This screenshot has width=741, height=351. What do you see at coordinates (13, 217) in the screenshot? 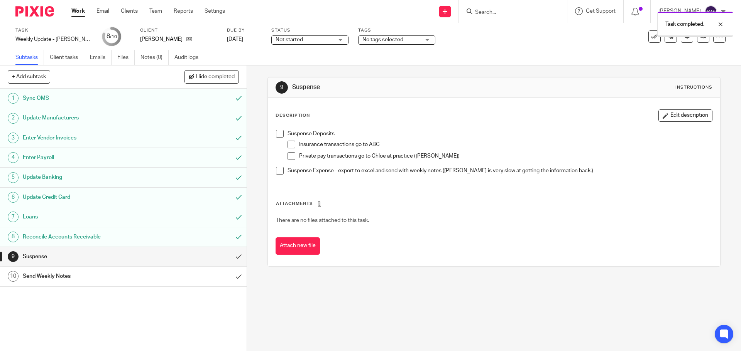
I see `div: 7` at bounding box center [13, 217].